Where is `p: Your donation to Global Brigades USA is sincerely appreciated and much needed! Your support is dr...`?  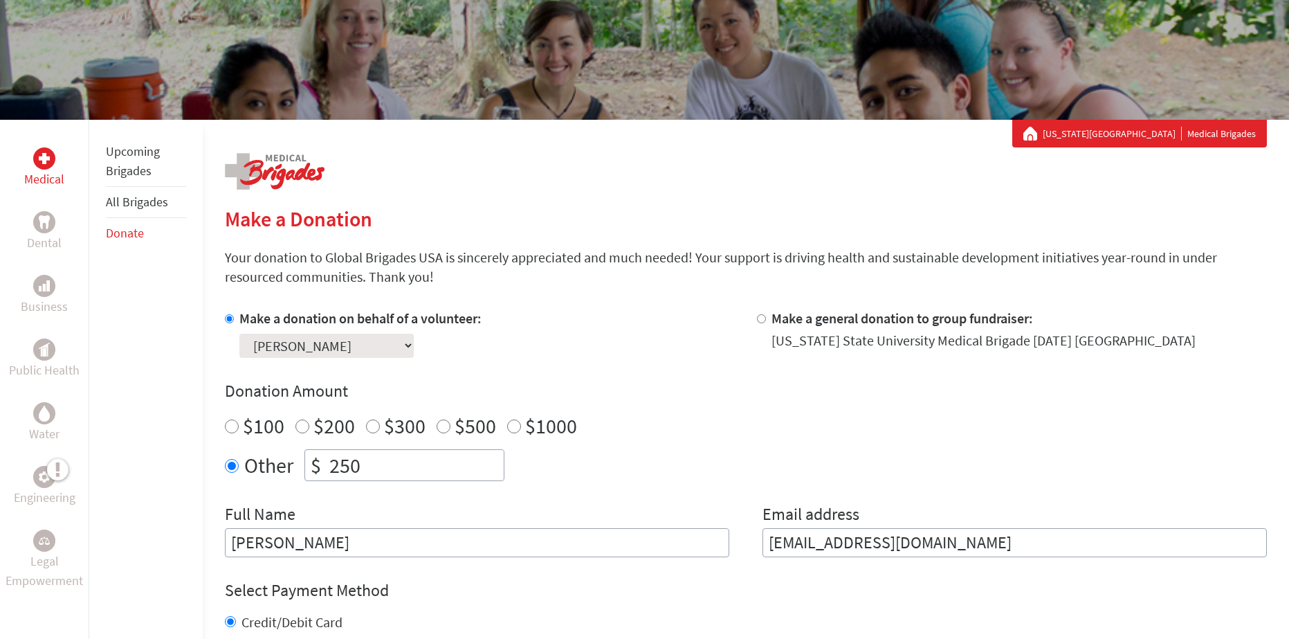
p: Your donation to Global Brigades USA is sincerely appreciated and much needed! Your support is dr... is located at coordinates (746, 267).